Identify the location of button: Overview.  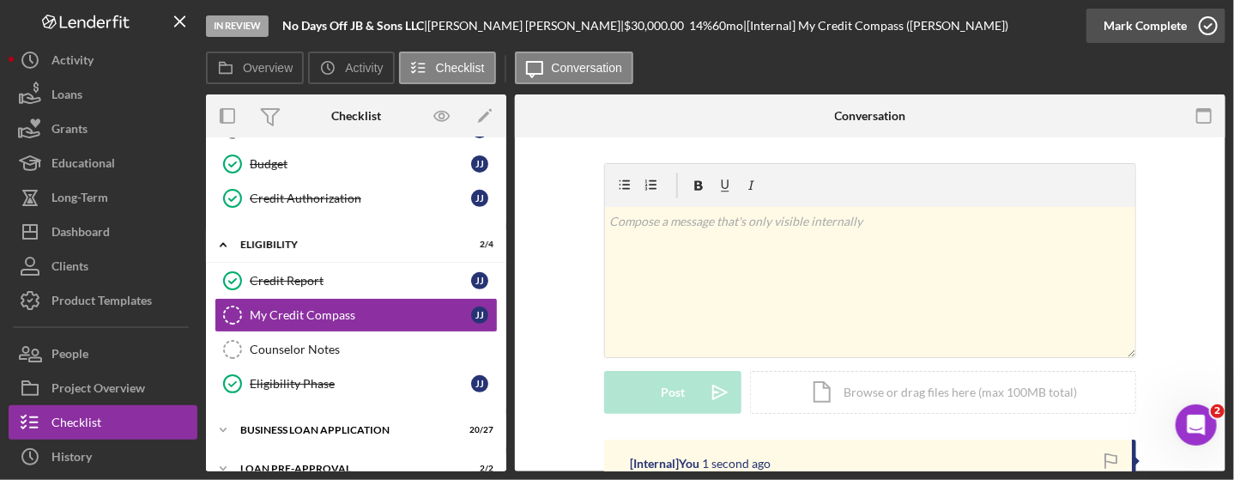
(255, 68).